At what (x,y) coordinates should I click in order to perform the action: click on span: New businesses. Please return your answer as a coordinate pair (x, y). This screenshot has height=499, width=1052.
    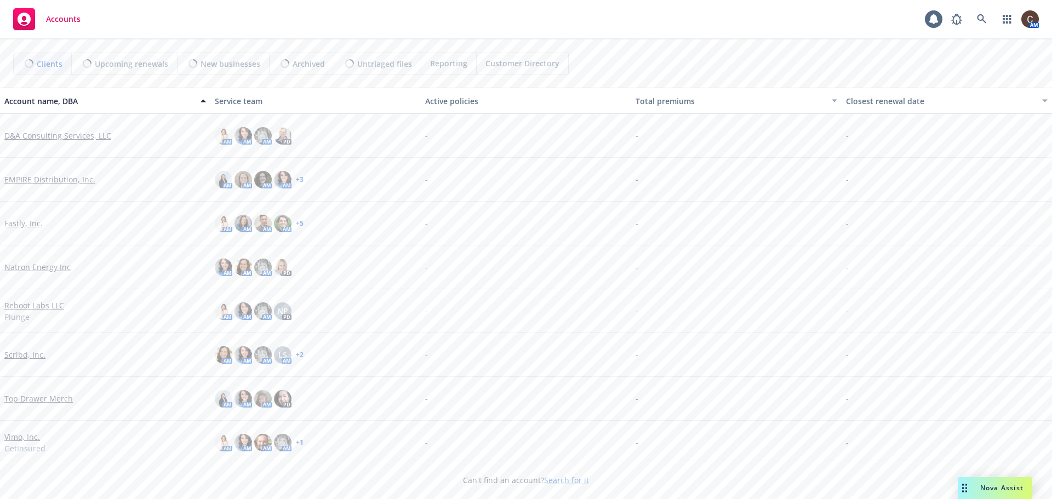
    Looking at the image, I should click on (230, 64).